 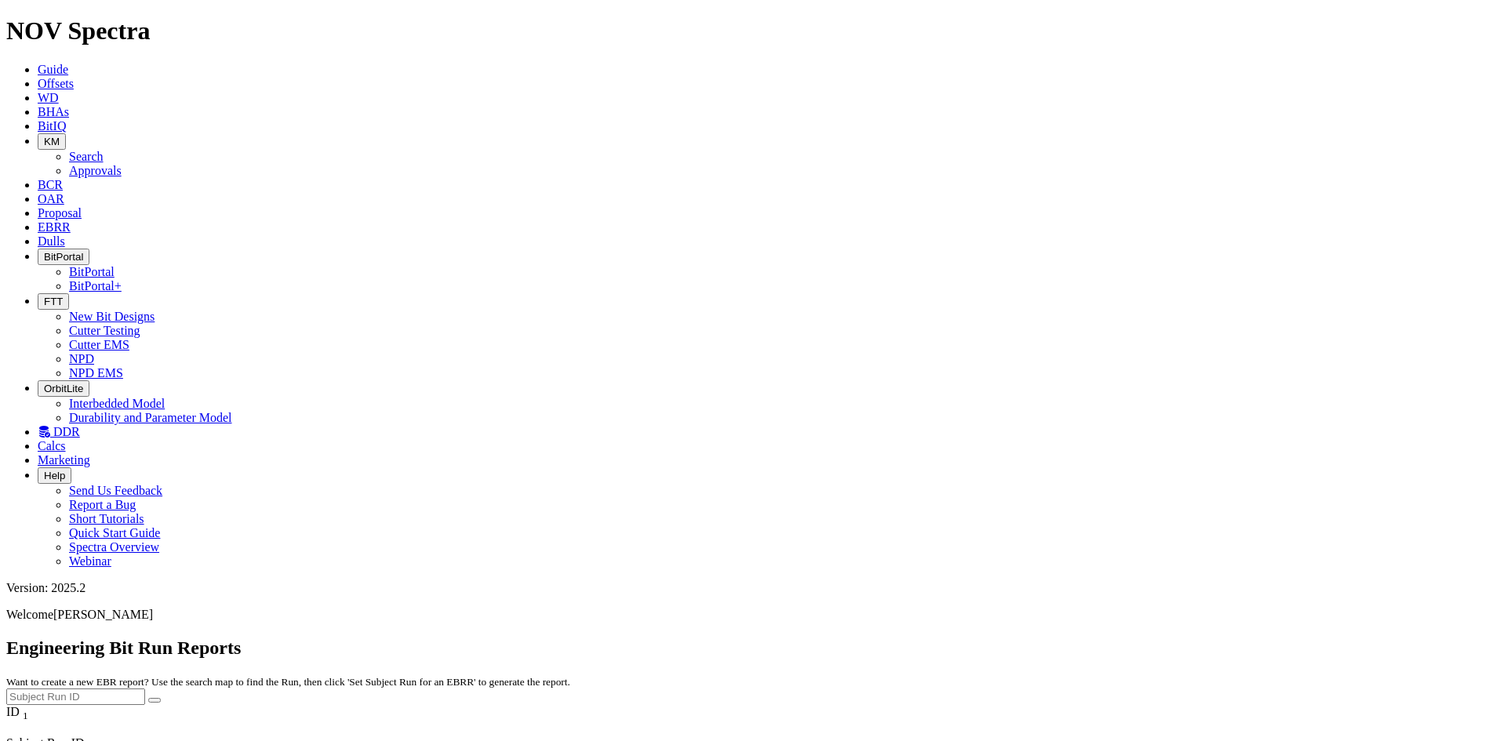 What do you see at coordinates (54, 475) in the screenshot?
I see `button: Help` at bounding box center [54, 475].